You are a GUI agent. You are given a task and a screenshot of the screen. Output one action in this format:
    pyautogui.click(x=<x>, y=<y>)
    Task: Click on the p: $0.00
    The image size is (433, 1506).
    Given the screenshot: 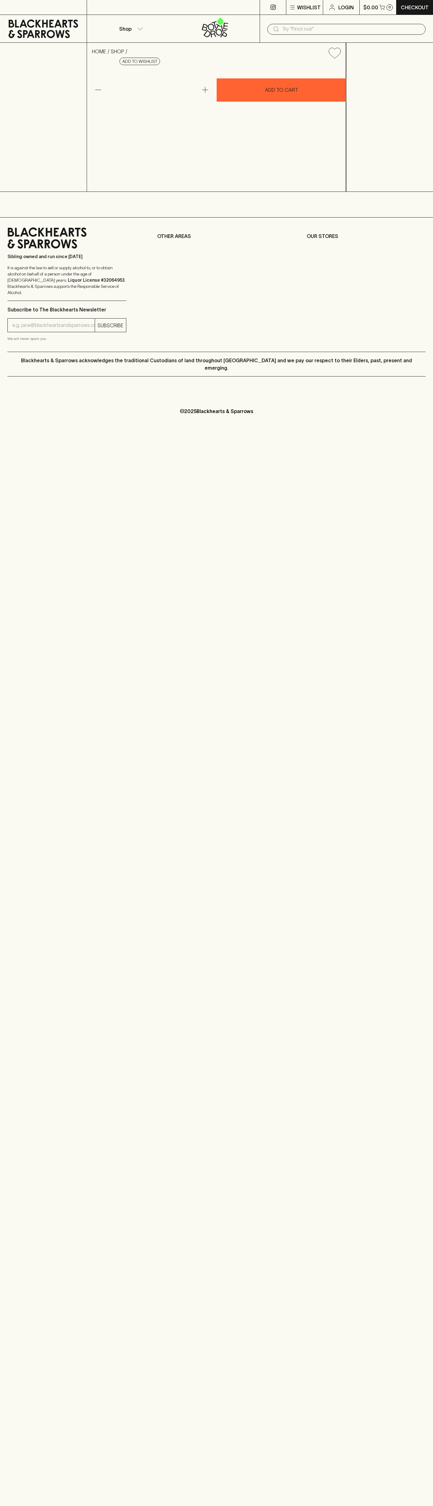 What is the action you would take?
    pyautogui.click(x=371, y=7)
    